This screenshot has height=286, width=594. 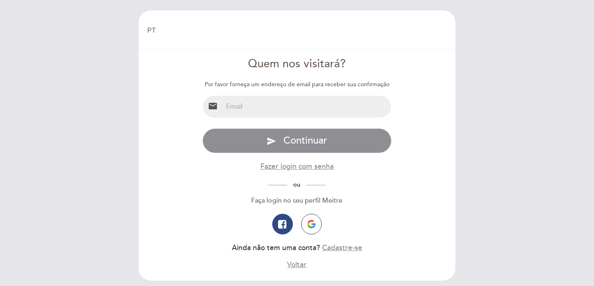 What do you see at coordinates (297, 264) in the screenshot?
I see `button: Voltar` at bounding box center [297, 264].